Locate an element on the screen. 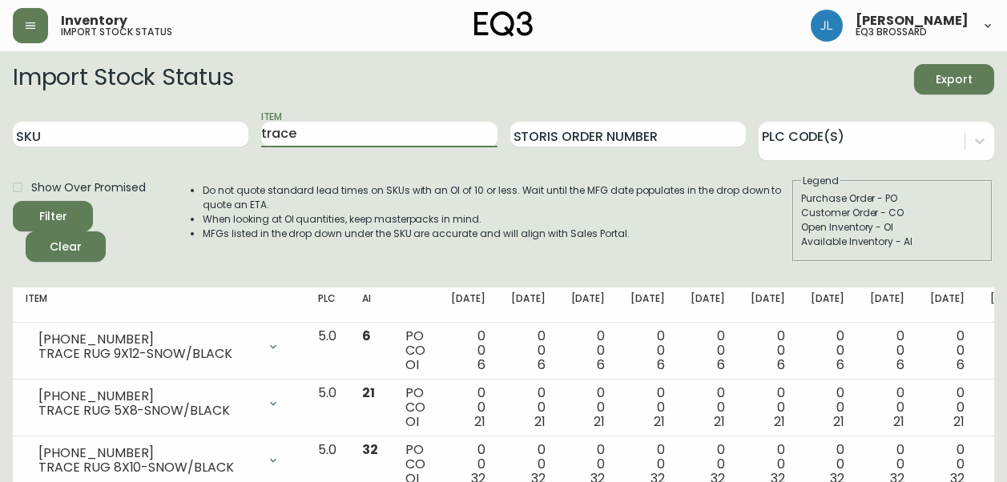 The height and width of the screenshot is (482, 1007). button: Clear is located at coordinates (66, 247).